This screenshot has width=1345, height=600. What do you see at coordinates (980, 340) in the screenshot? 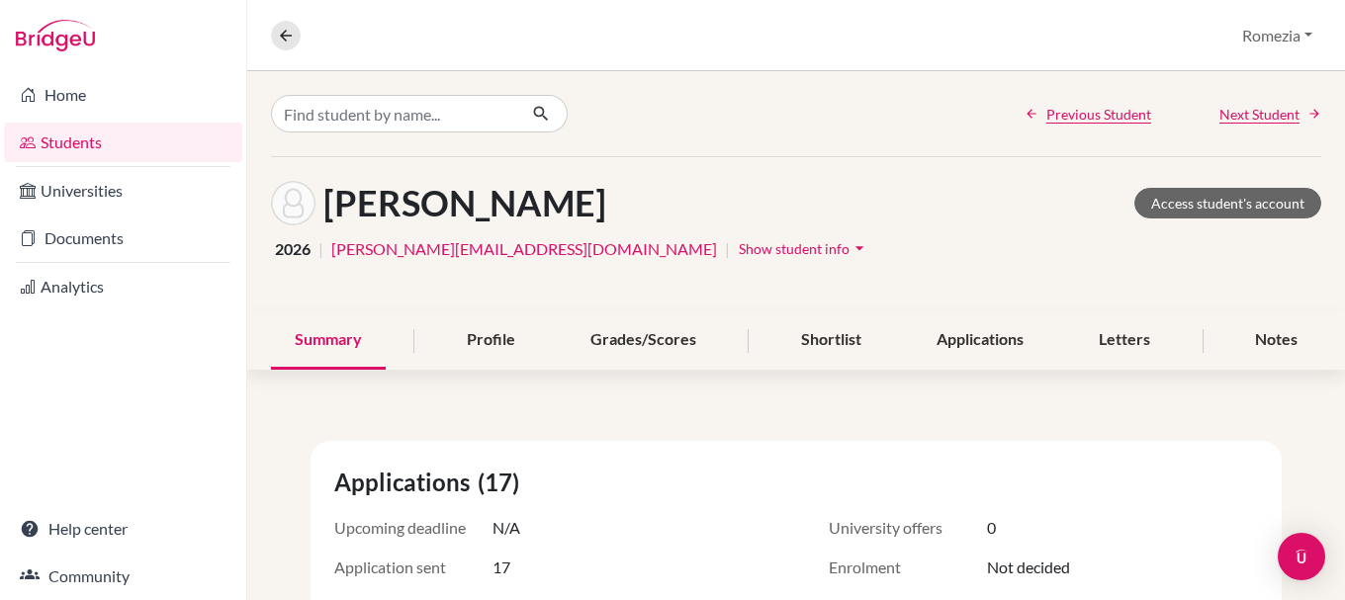
I see `div: Applications` at bounding box center [980, 340].